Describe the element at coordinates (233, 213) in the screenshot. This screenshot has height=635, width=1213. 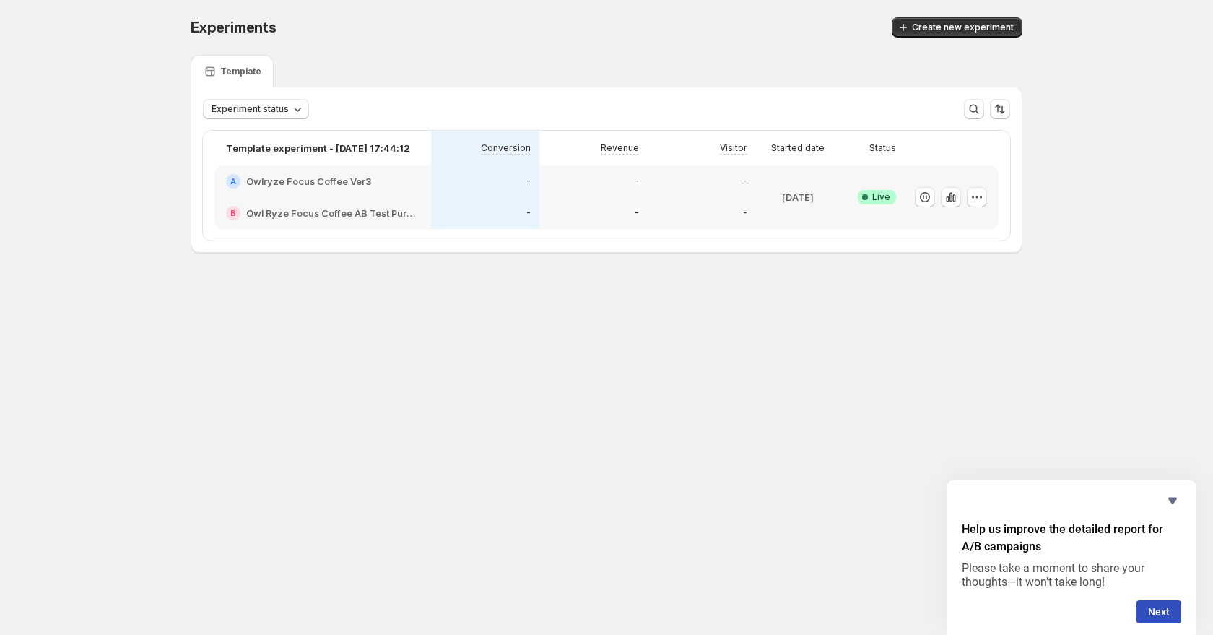
I see `h2: B` at that location.